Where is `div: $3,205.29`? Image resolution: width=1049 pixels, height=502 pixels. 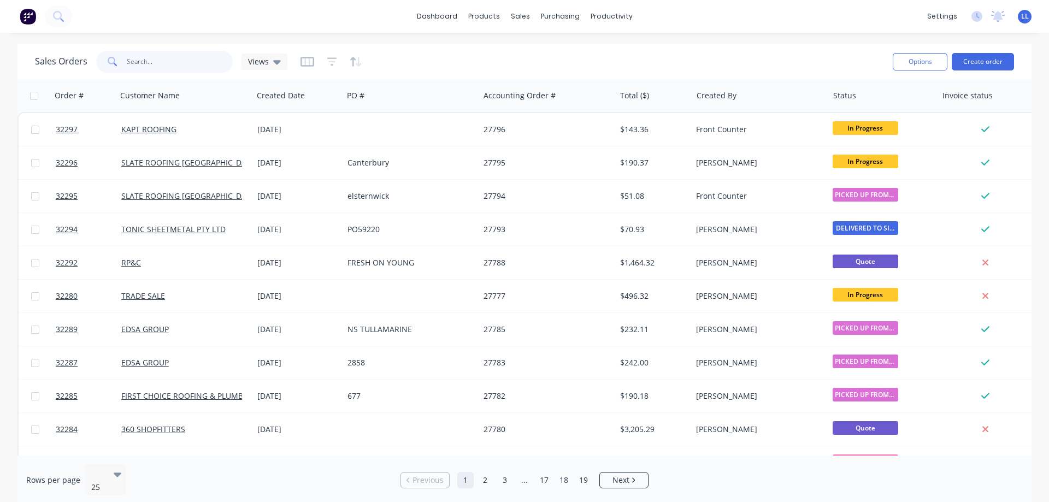
div: $3,205.29 is located at coordinates (652, 429).